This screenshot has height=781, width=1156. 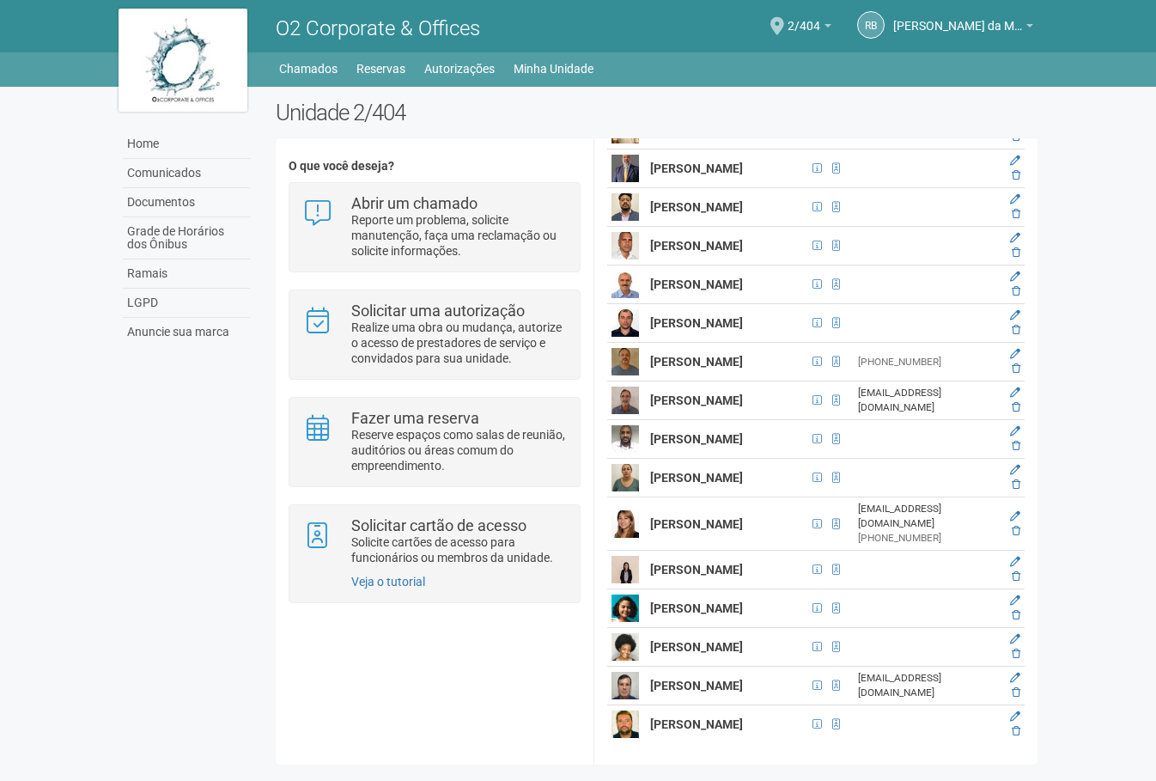 What do you see at coordinates (809, 28) in the screenshot?
I see `a: 2/404` at bounding box center [809, 28].